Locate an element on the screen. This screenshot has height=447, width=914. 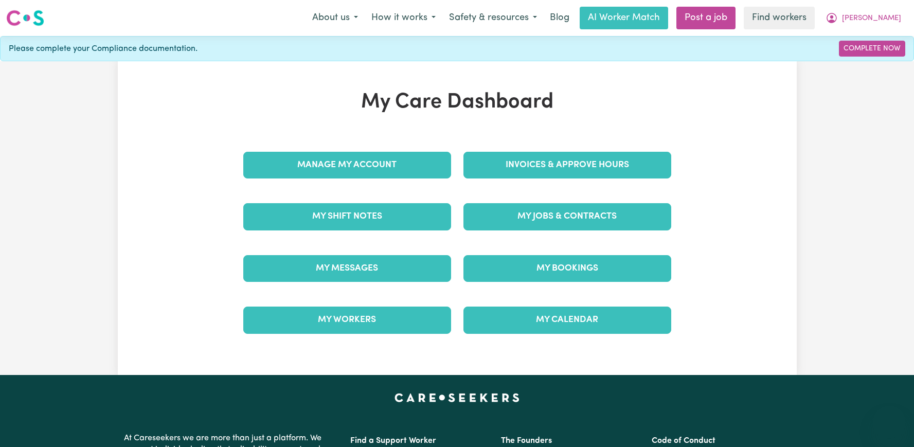
button: About us is located at coordinates (335, 18).